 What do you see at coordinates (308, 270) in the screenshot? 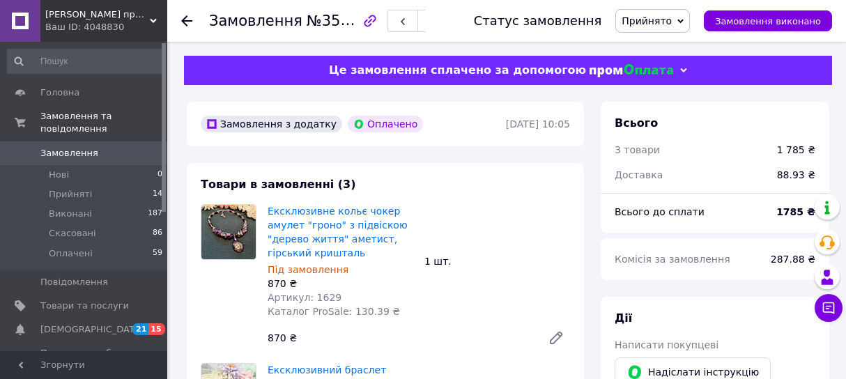
I see `span: Під замовлення` at bounding box center [308, 270].